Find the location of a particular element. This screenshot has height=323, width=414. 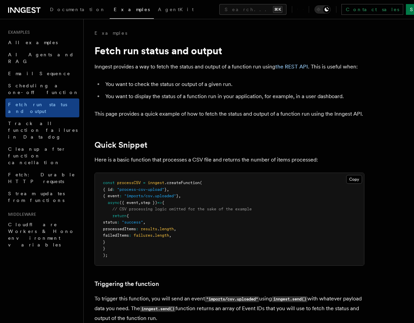

a: Fetch: Durable HTTP requests is located at coordinates (42, 178).